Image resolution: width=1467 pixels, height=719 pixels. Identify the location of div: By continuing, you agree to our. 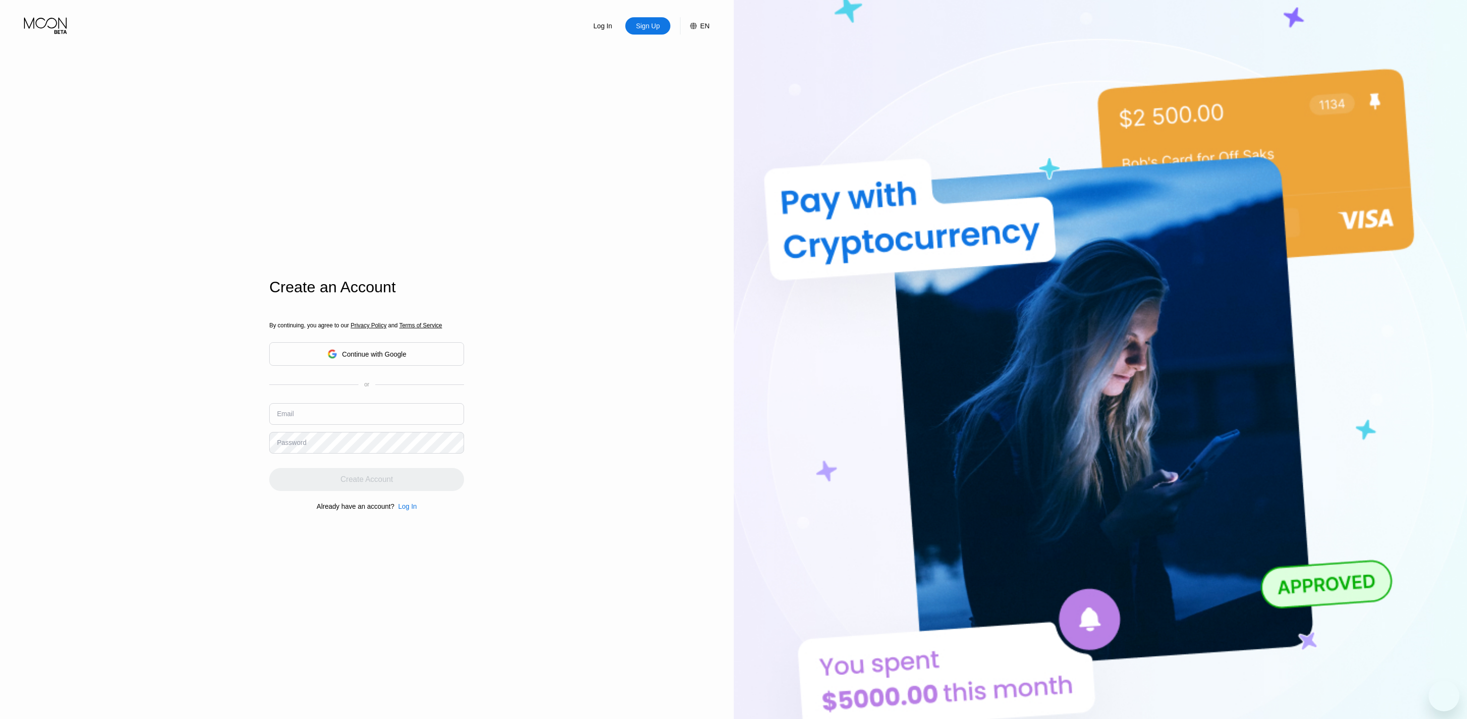
(367, 325).